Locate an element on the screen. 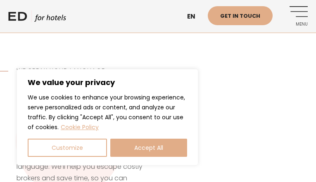  a: Cookie Policy is located at coordinates (80, 127).